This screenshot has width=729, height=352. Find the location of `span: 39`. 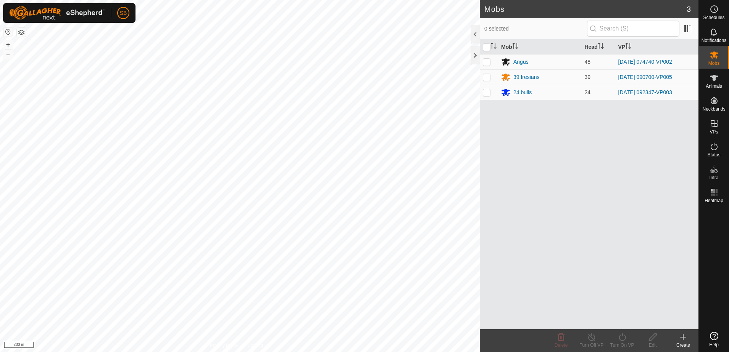

span: 39 is located at coordinates (588, 77).